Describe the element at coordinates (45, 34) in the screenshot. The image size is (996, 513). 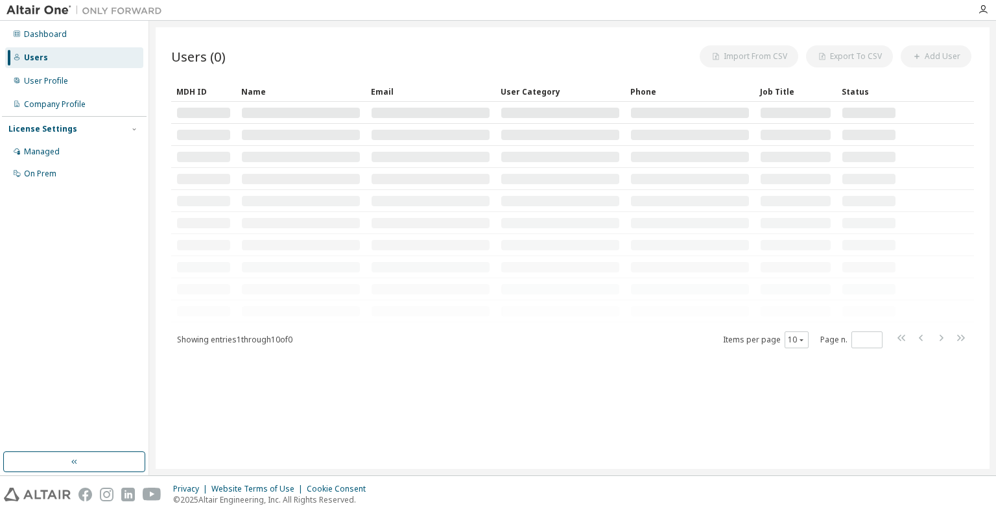
I see `div: Dashboard` at that location.